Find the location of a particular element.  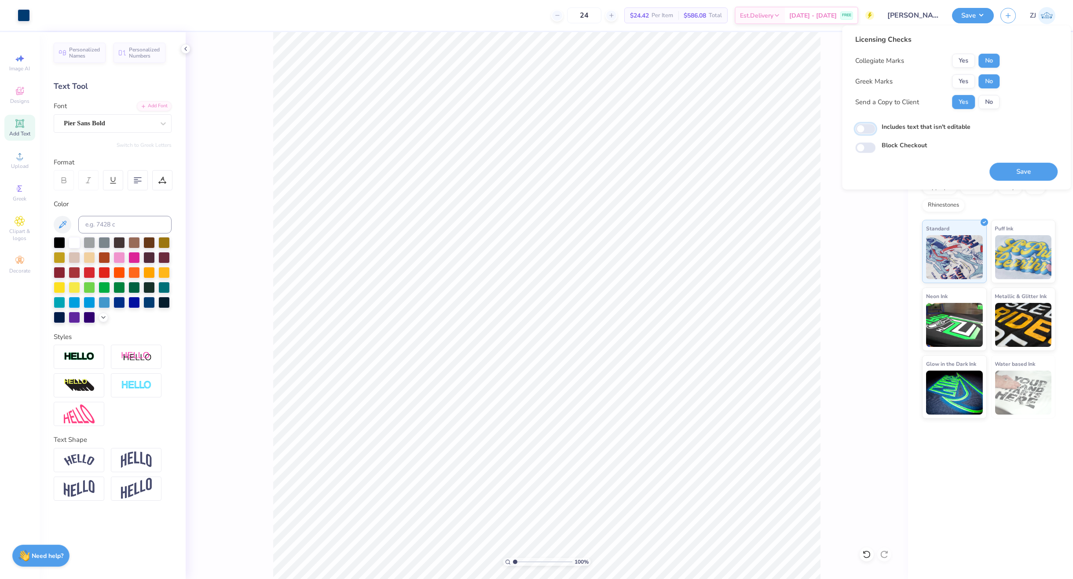

img: Neon Ink is located at coordinates (954, 325).